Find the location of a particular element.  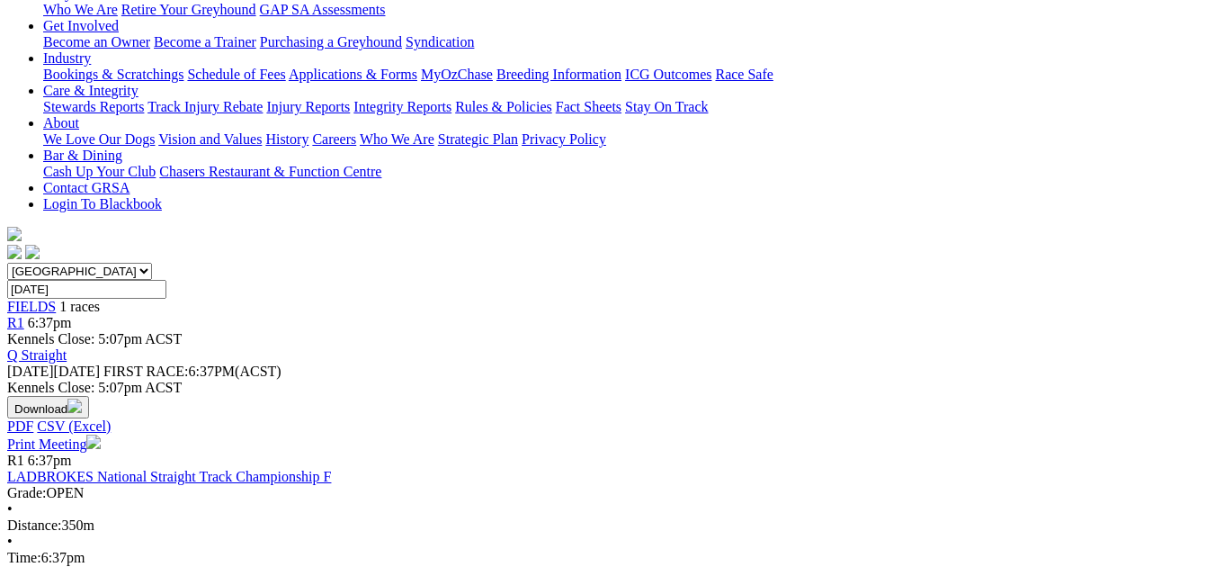

a: Syndication is located at coordinates (440, 41).